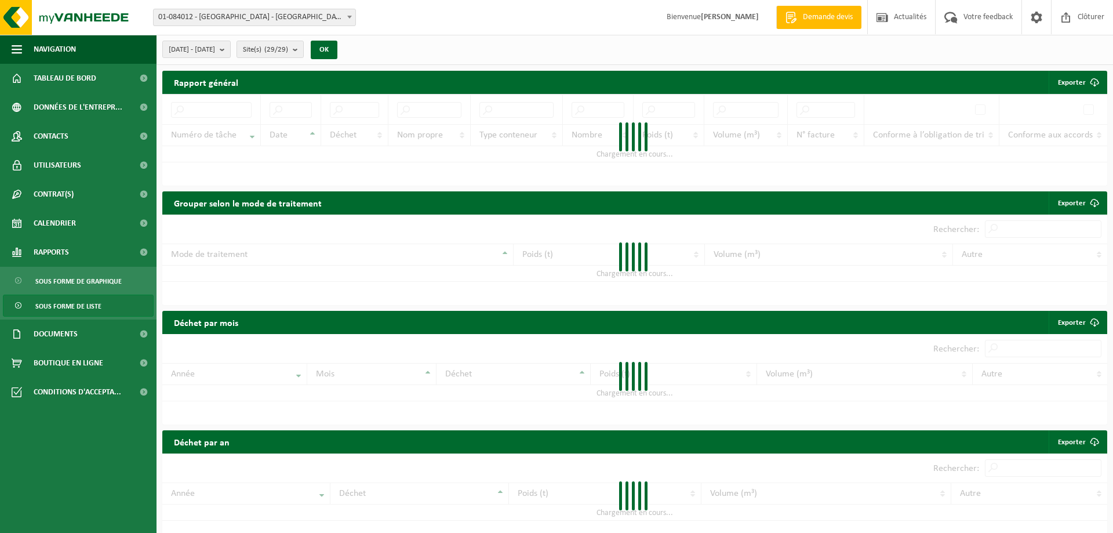 This screenshot has height=533, width=1113. I want to click on span: Conditions d'accepta..., so click(77, 392).